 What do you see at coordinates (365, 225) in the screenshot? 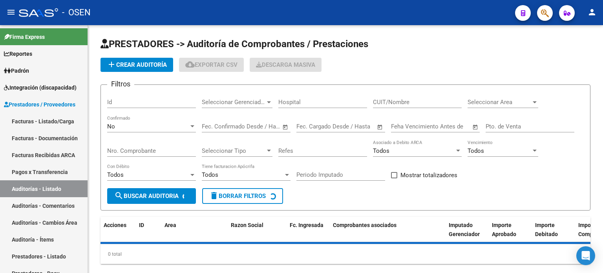
I see `span: Comprobantes asociados` at bounding box center [365, 225].